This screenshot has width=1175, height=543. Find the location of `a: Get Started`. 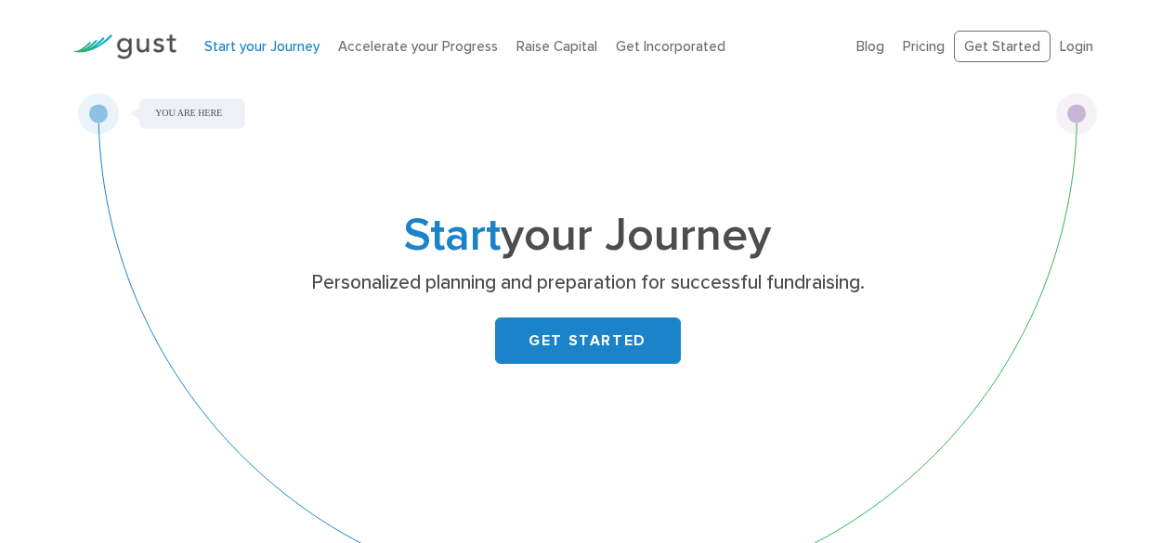

a: Get Started is located at coordinates (1002, 46).